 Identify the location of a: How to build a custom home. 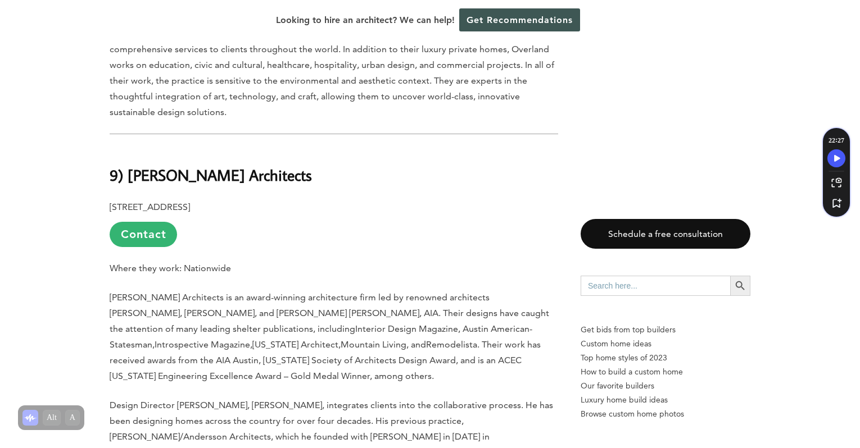
(665, 372).